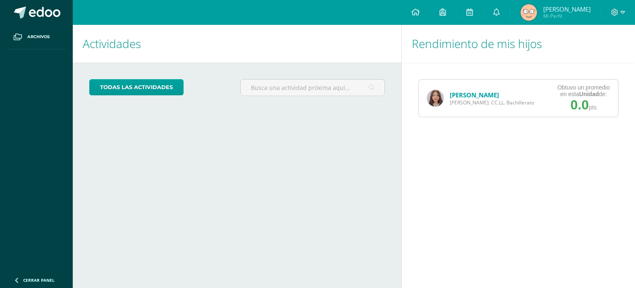  What do you see at coordinates (39, 280) in the screenshot?
I see `span: Cerrar panel` at bounding box center [39, 280].